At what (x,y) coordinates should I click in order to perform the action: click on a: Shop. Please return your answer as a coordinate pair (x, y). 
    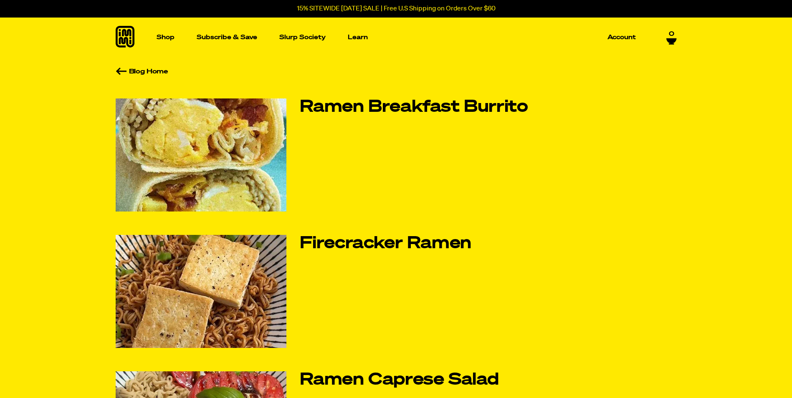
    Looking at the image, I should click on (165, 37).